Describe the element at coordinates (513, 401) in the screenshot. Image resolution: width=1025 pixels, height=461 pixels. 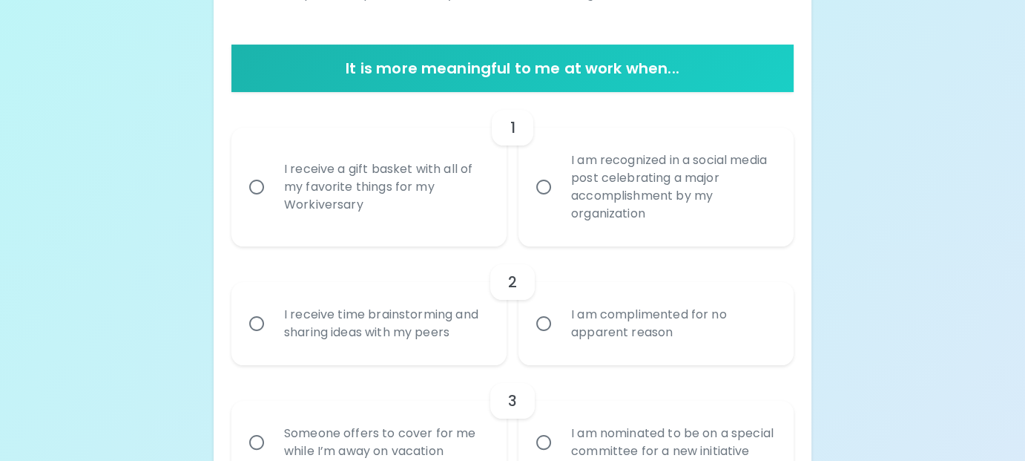
I see `h6: 3` at that location.